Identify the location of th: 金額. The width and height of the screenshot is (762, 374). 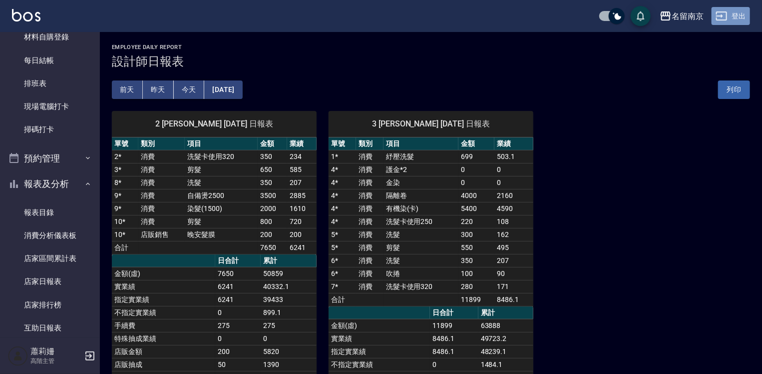
(272, 144).